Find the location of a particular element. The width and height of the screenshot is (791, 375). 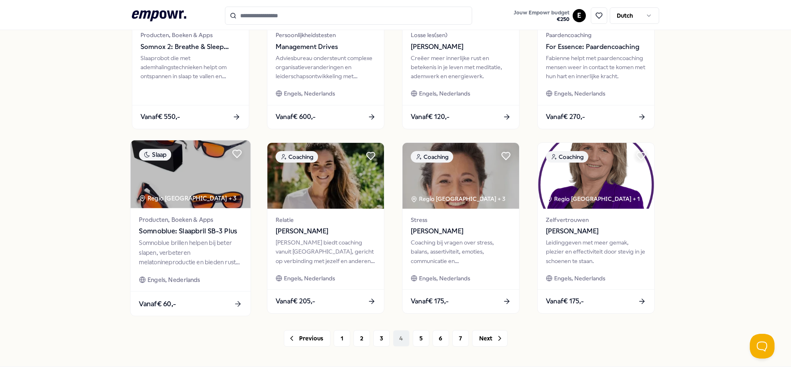

span: Somnox 2: Breathe & Sleep Robot is located at coordinates (190, 47).